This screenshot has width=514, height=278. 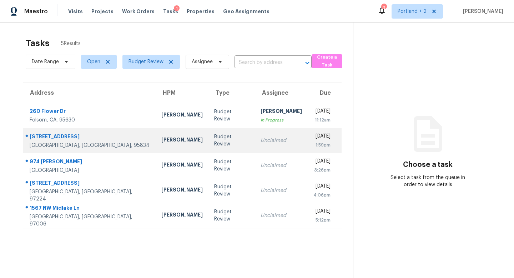 I want to click on th: Due, so click(x=325, y=93).